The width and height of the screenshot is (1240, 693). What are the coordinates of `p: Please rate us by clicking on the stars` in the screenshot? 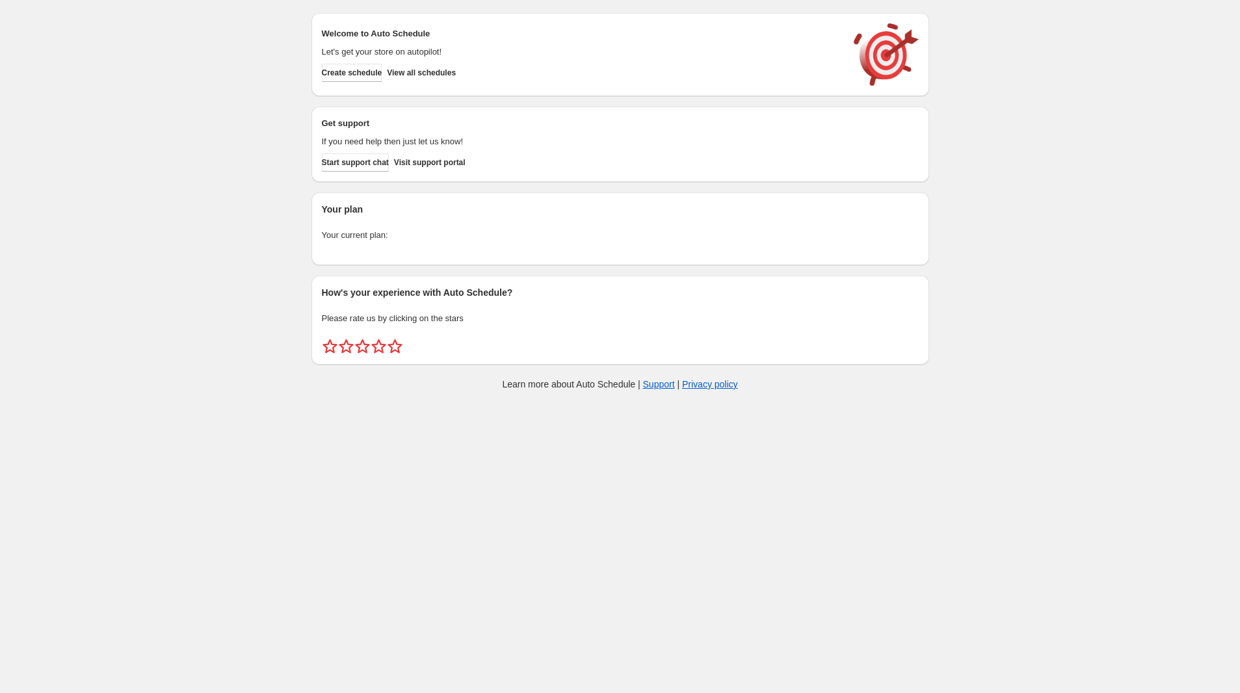 It's located at (620, 319).